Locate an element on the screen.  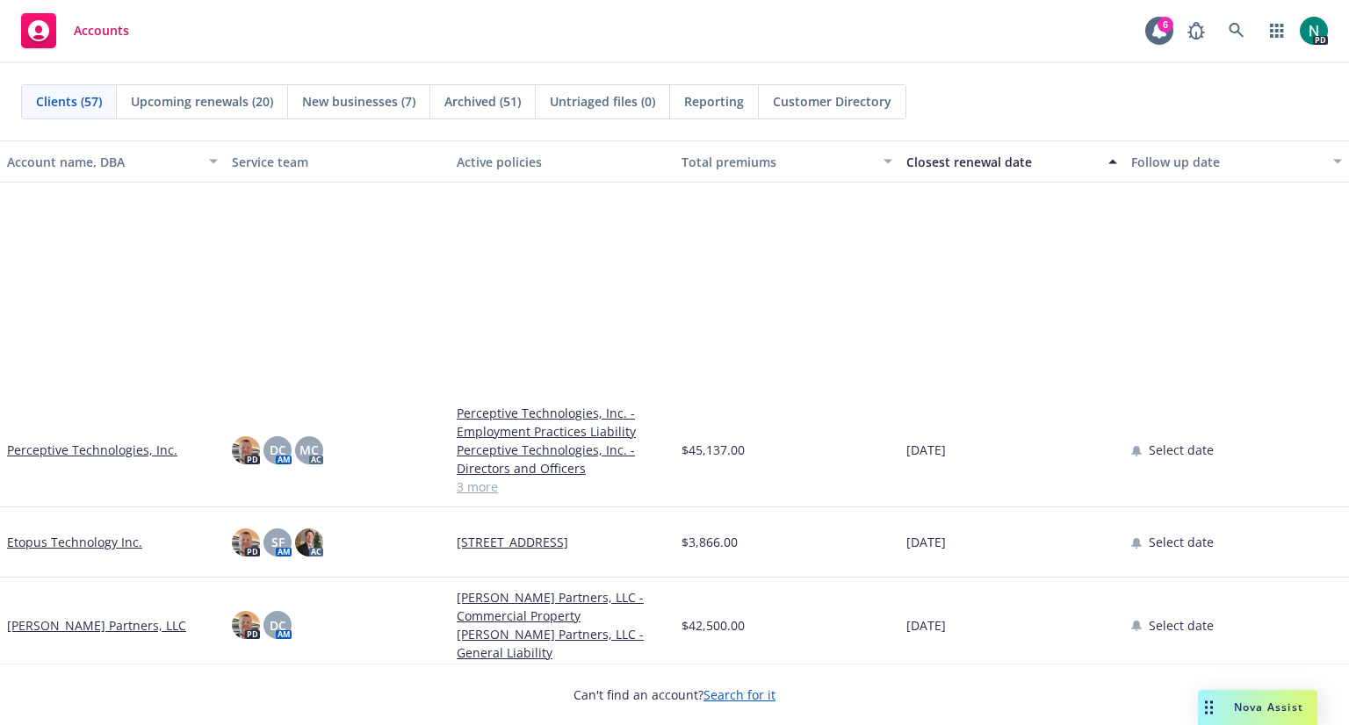
span: Can't find an account? is located at coordinates (675, 695).